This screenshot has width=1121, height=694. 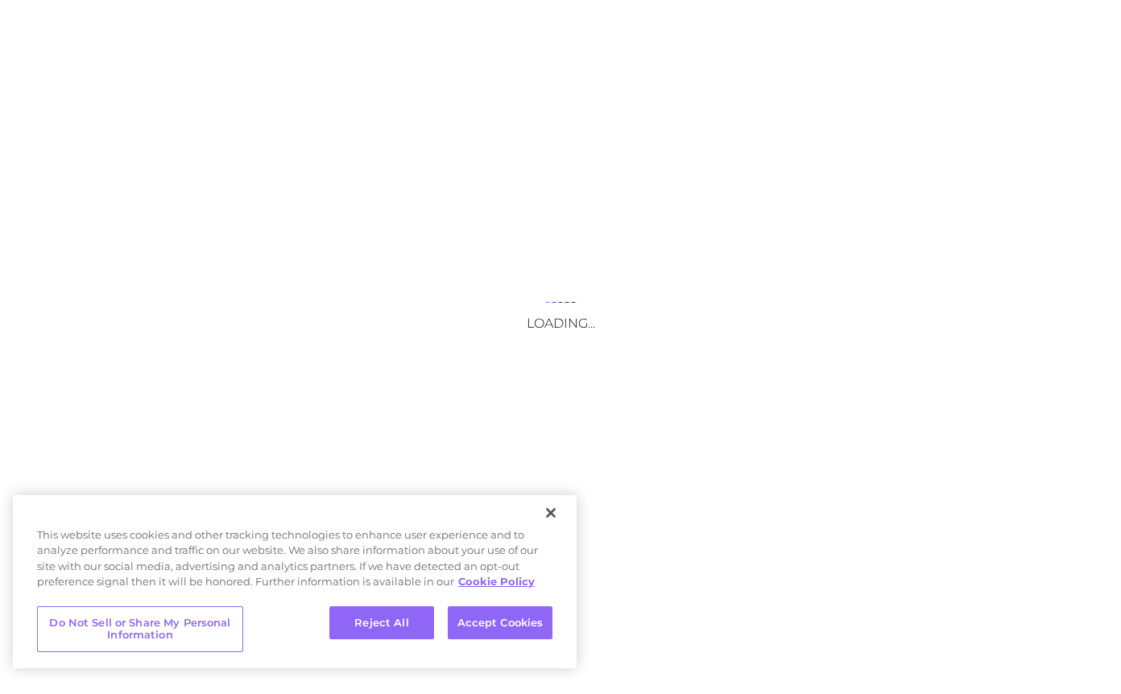 I want to click on div: Cookie banner, so click(x=295, y=581).